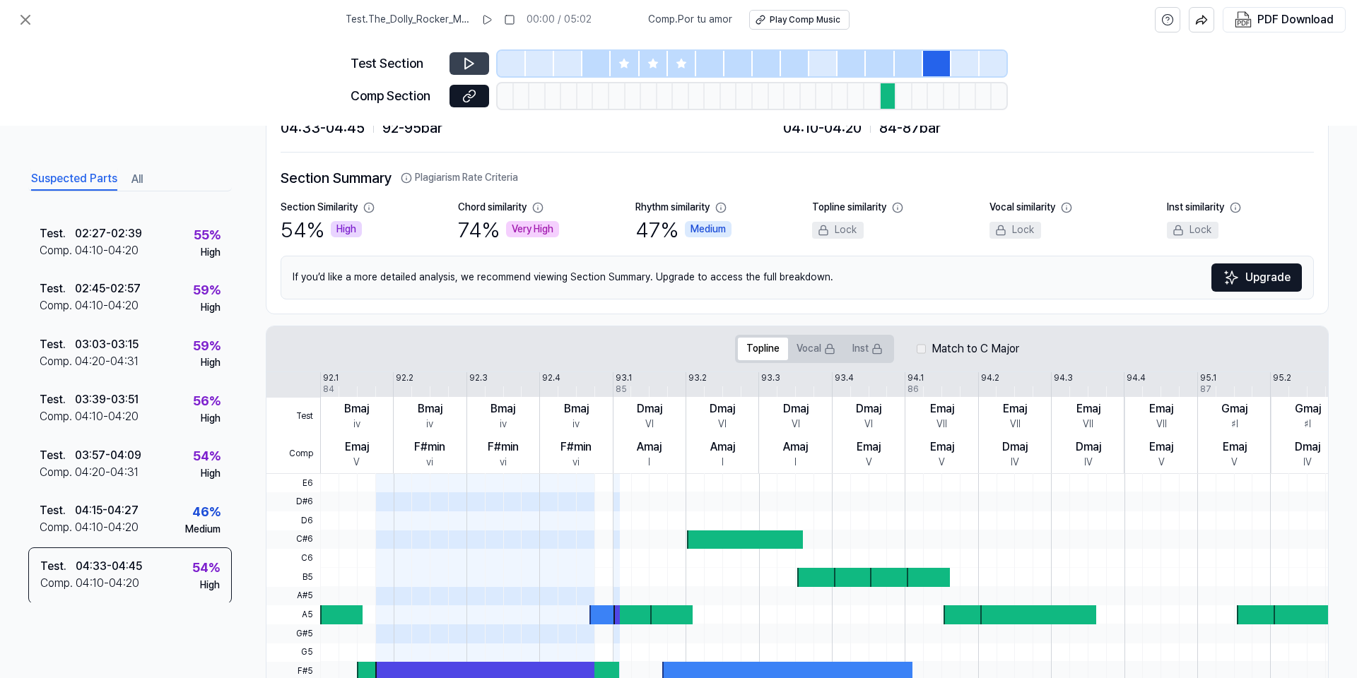  What do you see at coordinates (109, 567) in the screenshot?
I see `div: 04:33 - 04:45` at bounding box center [109, 567].